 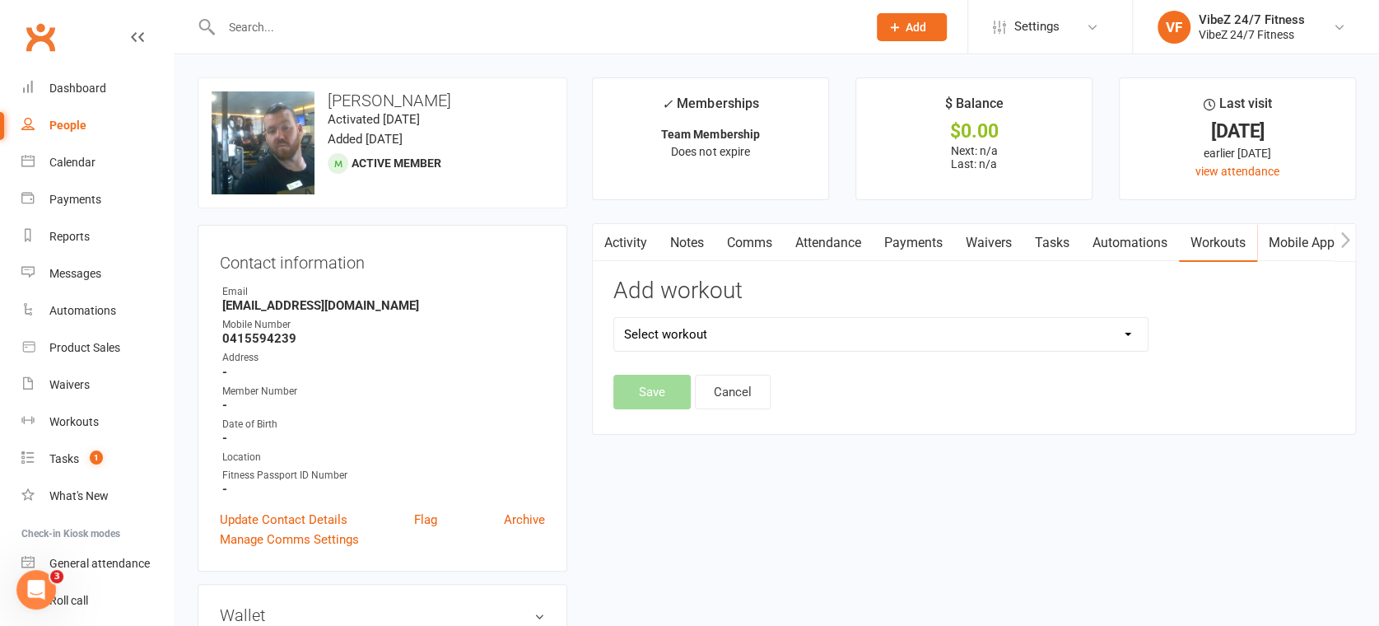 What do you see at coordinates (289, 539) in the screenshot?
I see `a: Manage Comms Settings` at bounding box center [289, 539].